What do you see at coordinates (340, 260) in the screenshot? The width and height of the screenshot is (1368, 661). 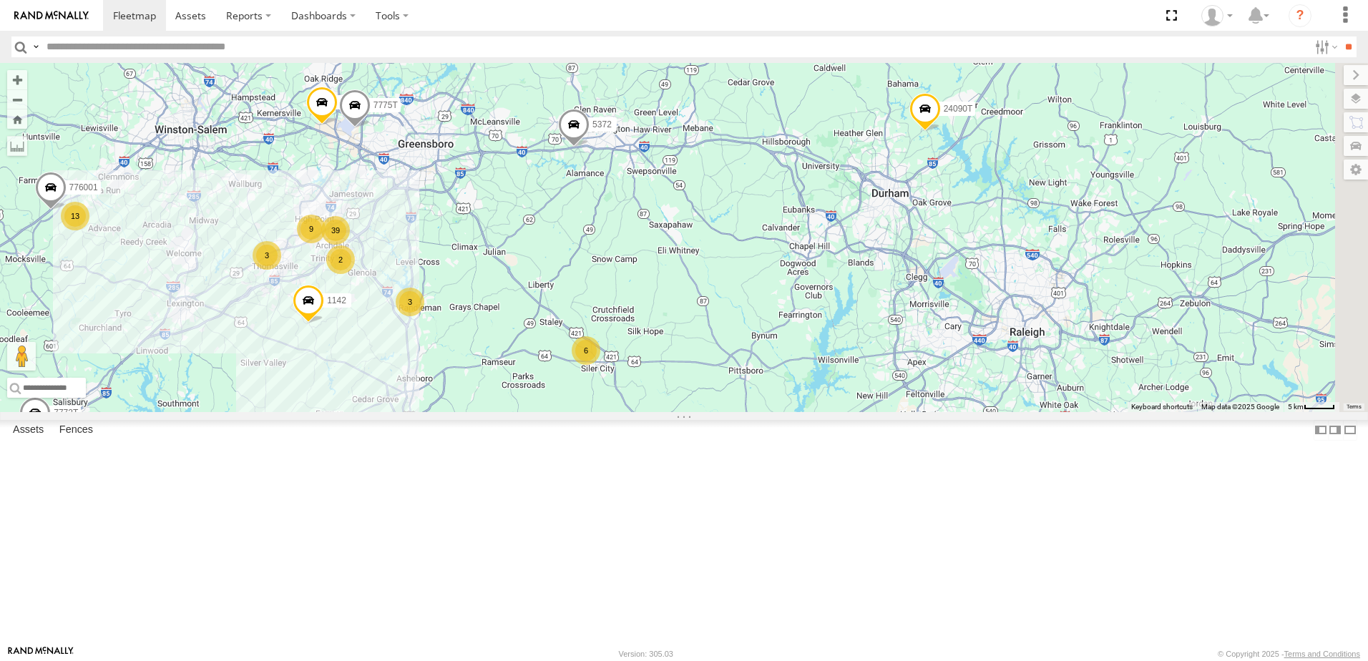 I see `div: 2` at bounding box center [340, 260].